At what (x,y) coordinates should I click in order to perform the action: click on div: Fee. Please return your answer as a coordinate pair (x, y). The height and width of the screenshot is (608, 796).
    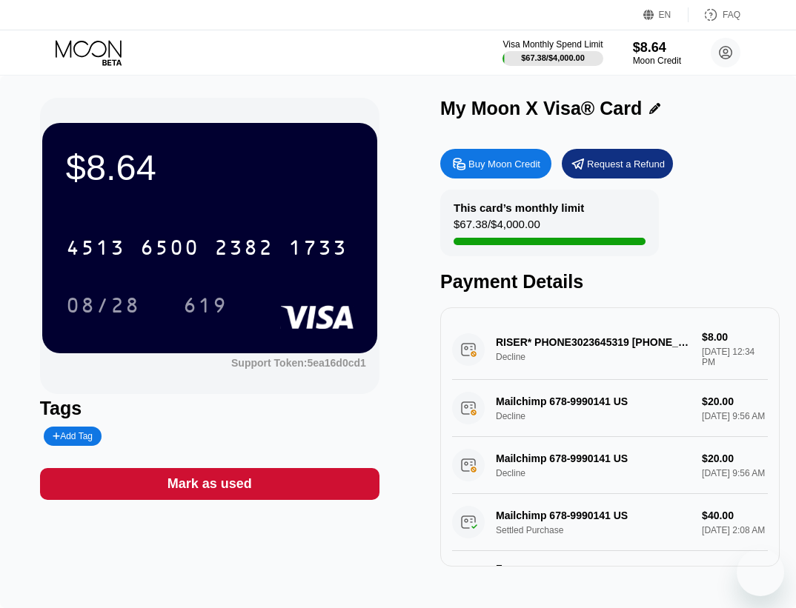
    Looking at the image, I should click on (547, 569).